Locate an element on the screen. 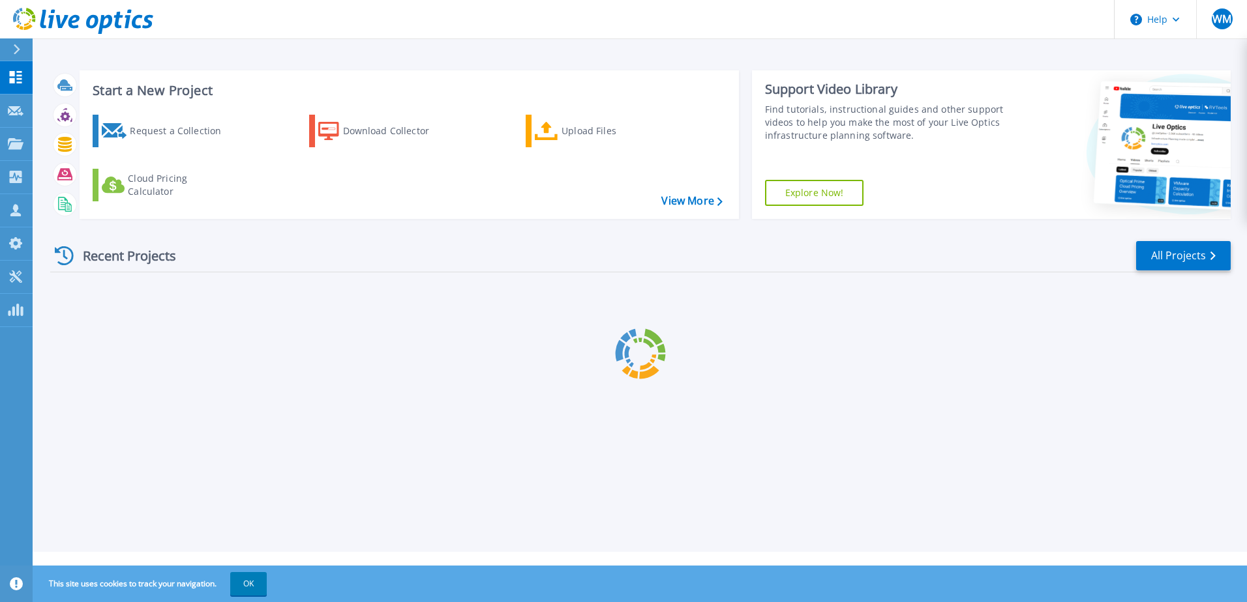 The height and width of the screenshot is (602, 1247). div: Request a Collection is located at coordinates (182, 131).